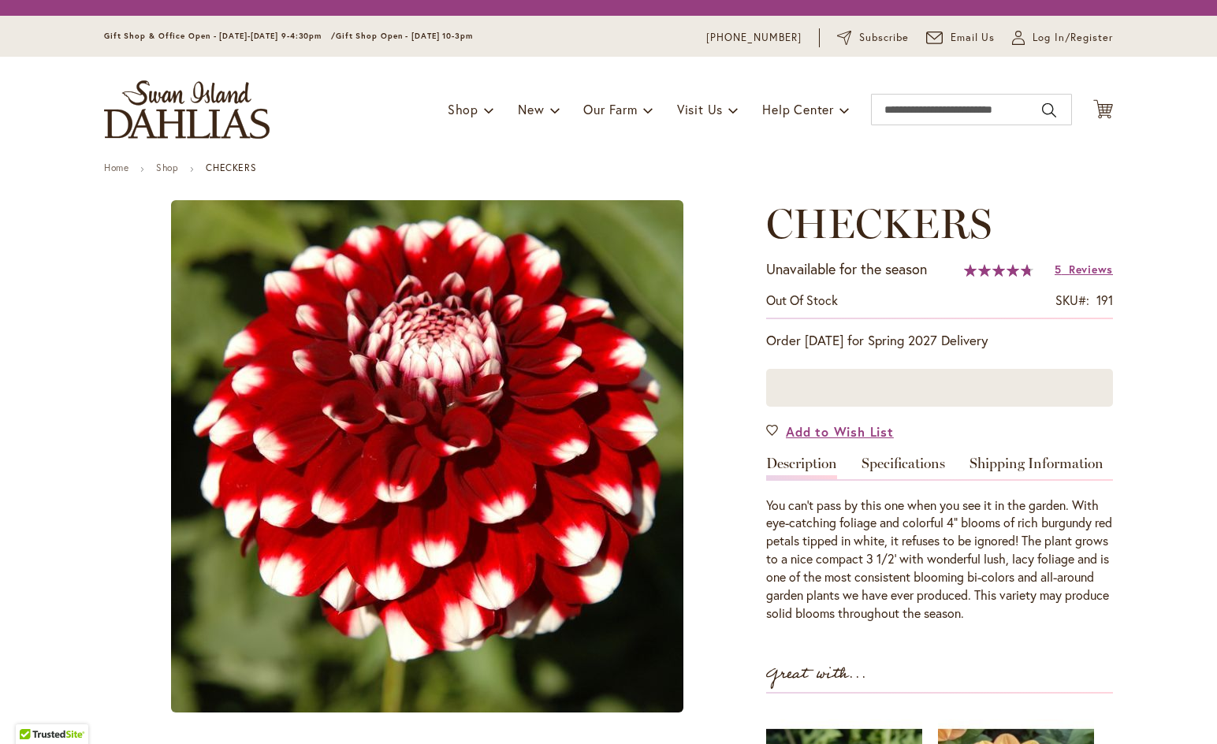 This screenshot has height=744, width=1217. I want to click on div: Availability, so click(802, 300).